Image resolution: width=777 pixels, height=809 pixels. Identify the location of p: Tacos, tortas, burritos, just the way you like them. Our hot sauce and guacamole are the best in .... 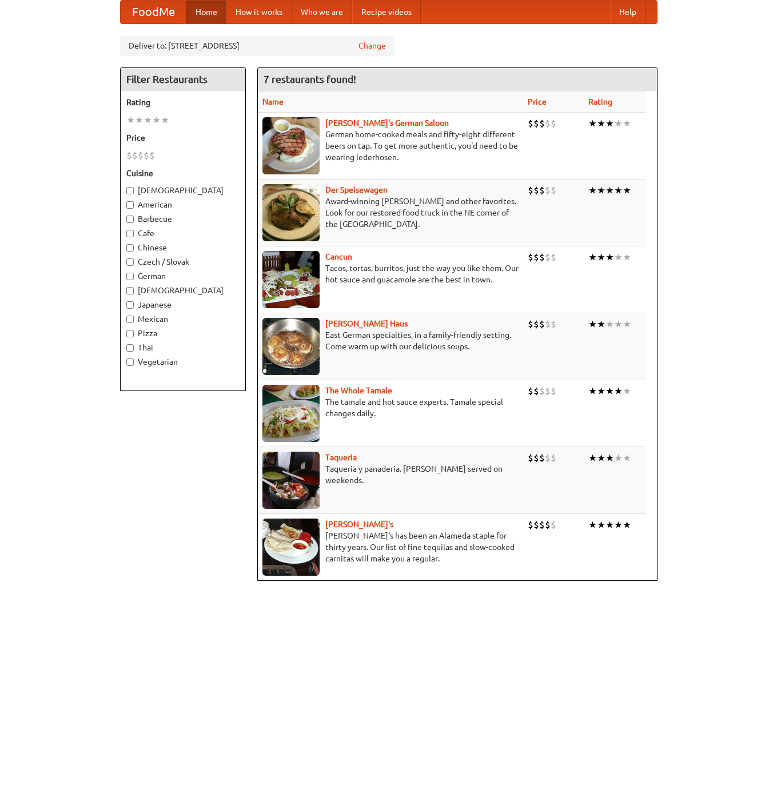
(391, 274).